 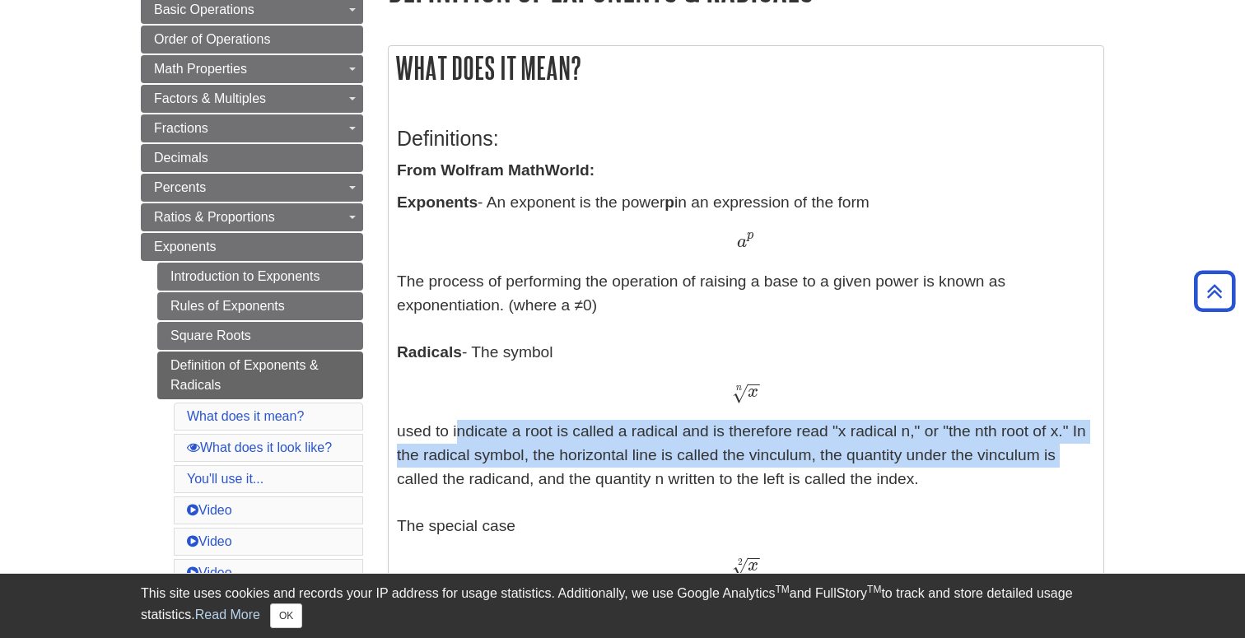 I want to click on span: 2, so click(x=740, y=562).